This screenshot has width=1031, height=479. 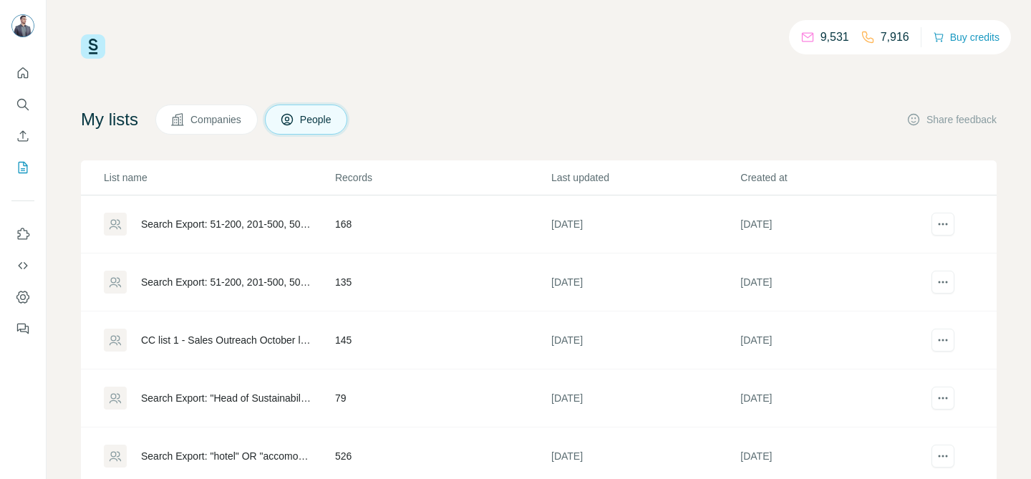 What do you see at coordinates (93, 47) in the screenshot?
I see `img: Surfe Logo` at bounding box center [93, 47].